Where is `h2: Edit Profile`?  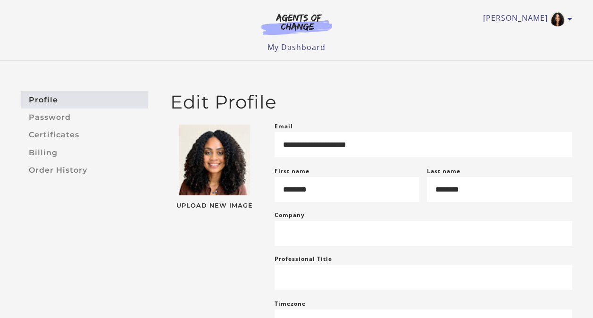
h2: Edit Profile is located at coordinates (372, 102).